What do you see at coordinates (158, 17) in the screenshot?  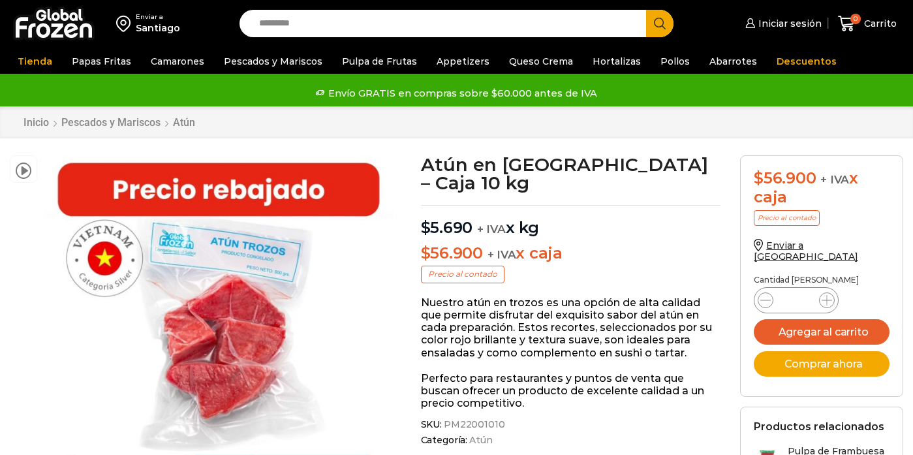 I see `div: Enviar a` at bounding box center [158, 17].